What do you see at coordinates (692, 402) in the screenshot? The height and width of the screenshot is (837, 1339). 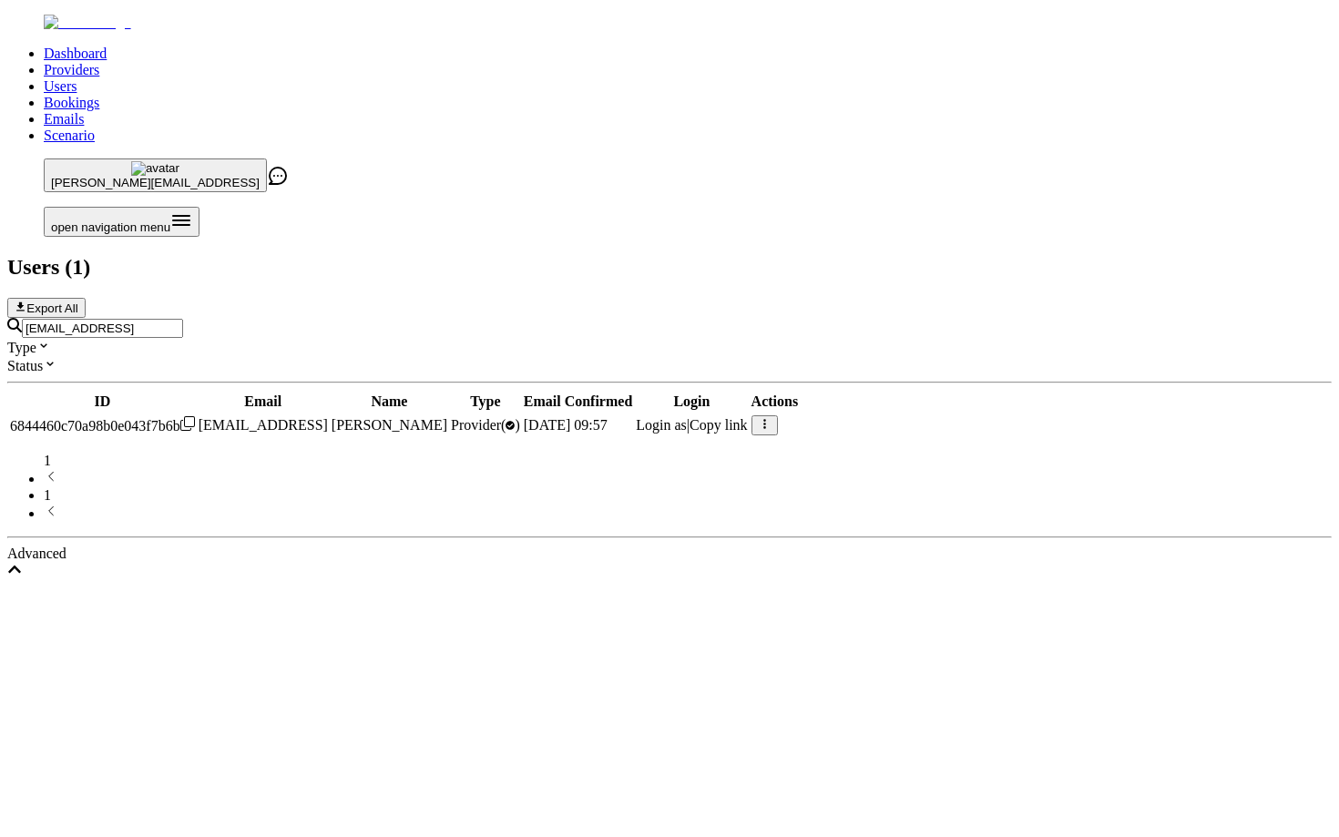 I see `th: Login` at bounding box center [692, 402].